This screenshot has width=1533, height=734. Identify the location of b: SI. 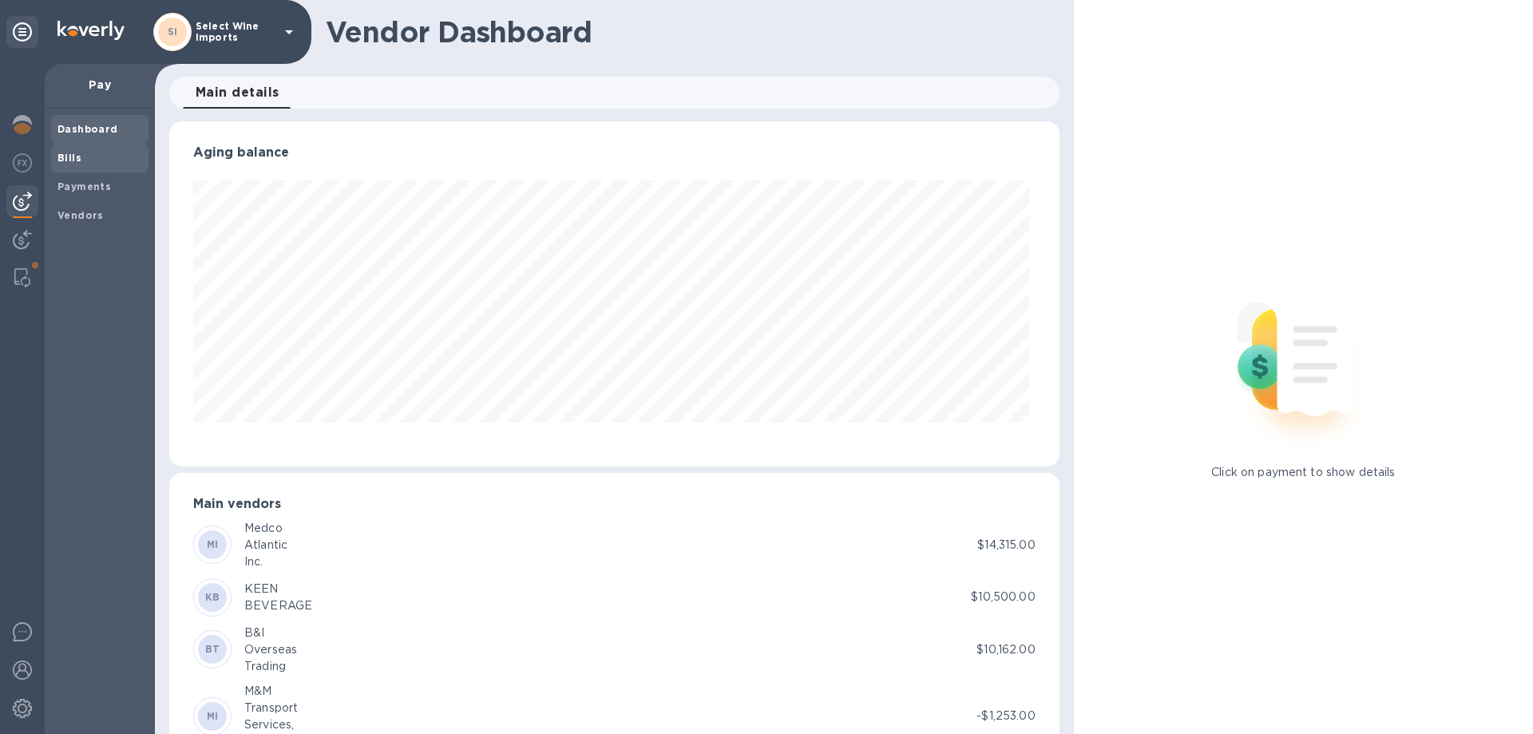
(173, 31).